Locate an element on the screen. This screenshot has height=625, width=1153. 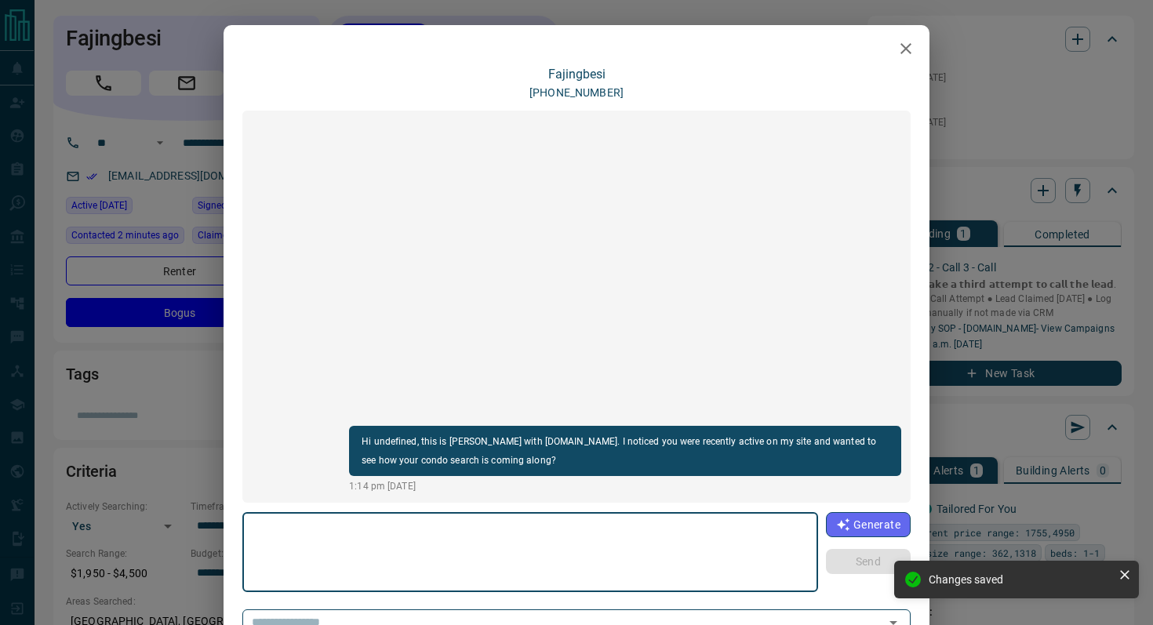
button: Generate is located at coordinates (868, 525).